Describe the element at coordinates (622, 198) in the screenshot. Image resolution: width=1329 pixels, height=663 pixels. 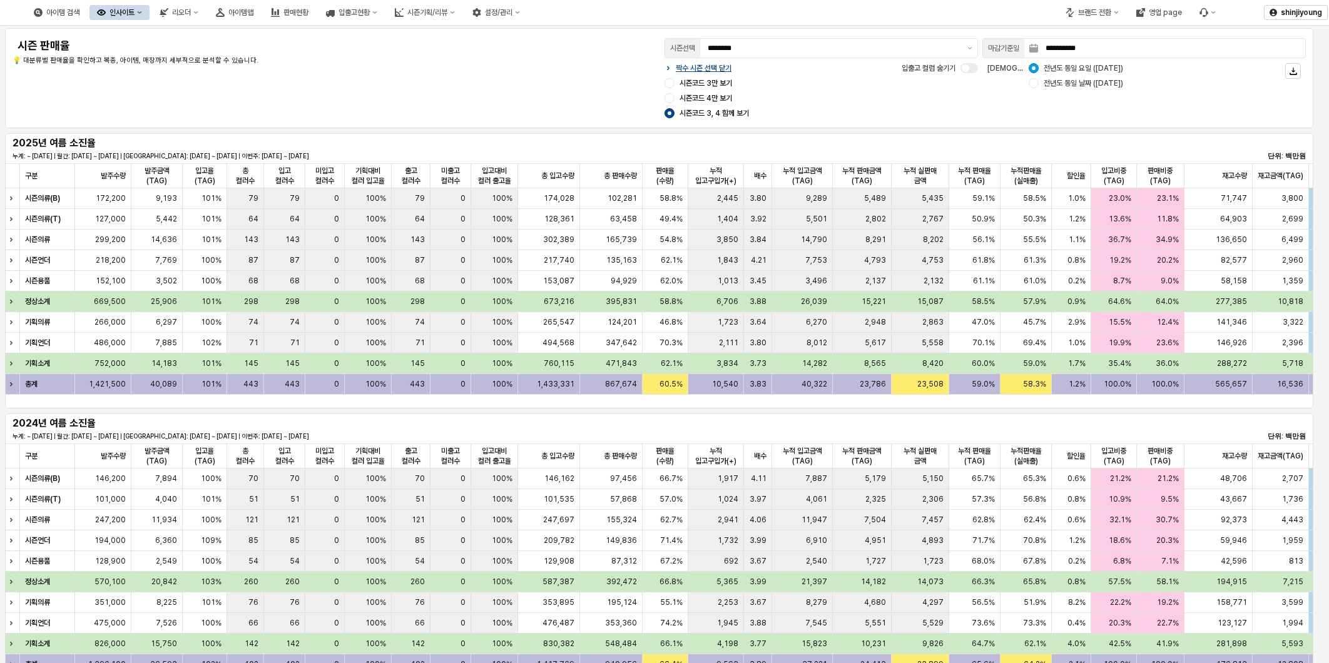
I see `span: 102,281` at that location.